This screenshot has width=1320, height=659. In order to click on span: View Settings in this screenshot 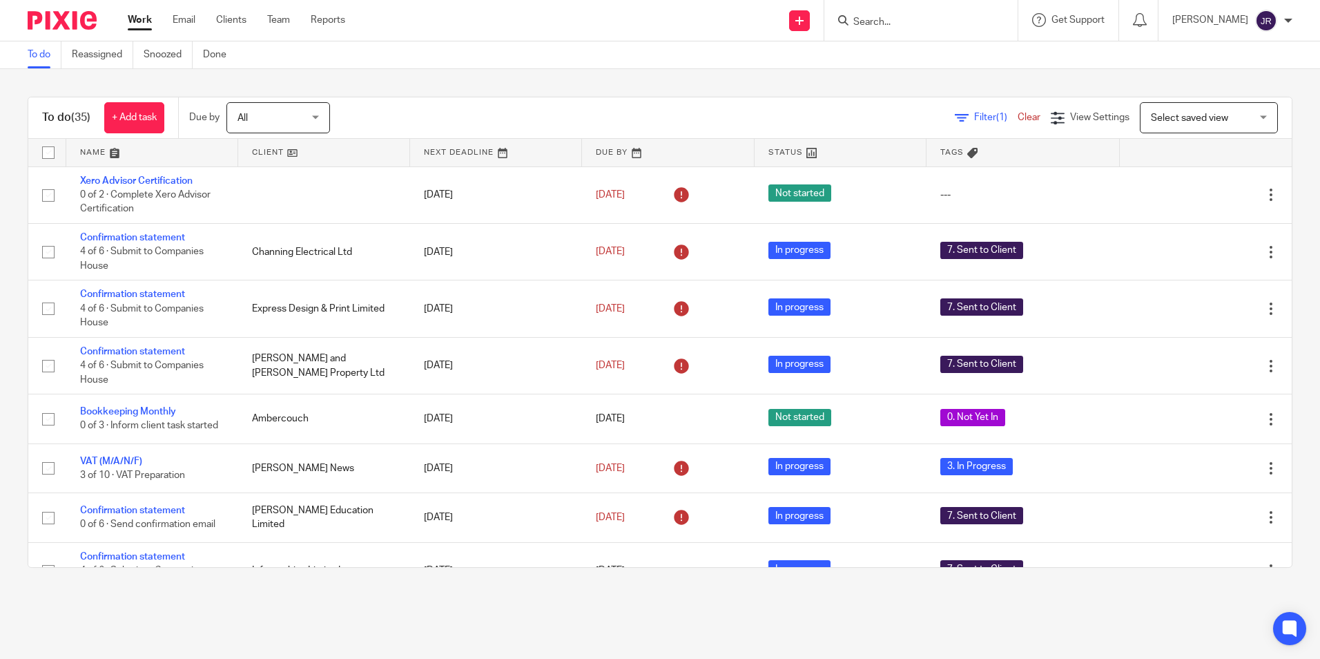, I will do `click(1100, 117)`.